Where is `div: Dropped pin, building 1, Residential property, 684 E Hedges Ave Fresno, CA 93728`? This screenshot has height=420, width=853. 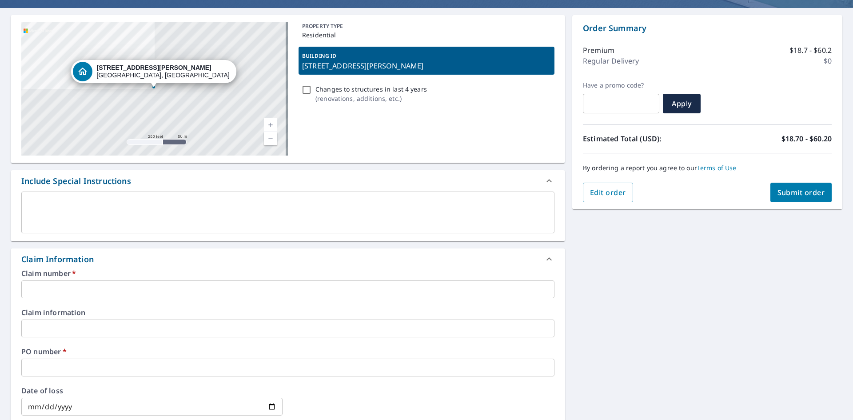
div: Dropped pin, building 1, Residential property, 684 E Hedges Ave Fresno, CA 93728 is located at coordinates (154, 74).